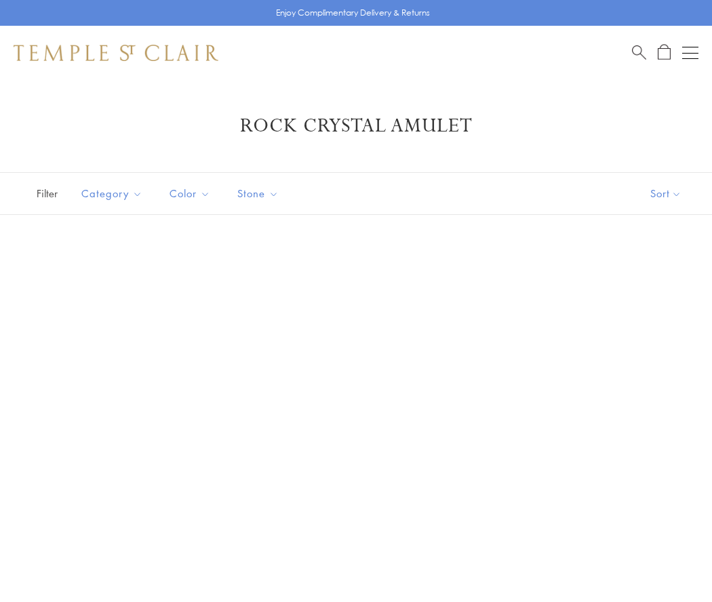 The image size is (712, 602). What do you see at coordinates (353, 13) in the screenshot?
I see `p: Enjoy Complimentary Delivery & Returns` at bounding box center [353, 13].